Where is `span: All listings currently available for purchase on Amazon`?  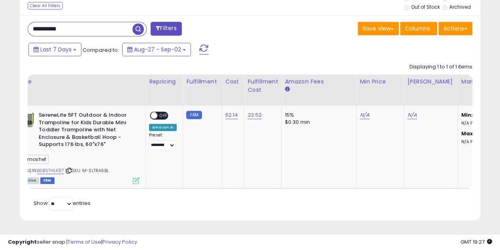
span: All listings currently available for purchase on Amazon is located at coordinates (30, 180).